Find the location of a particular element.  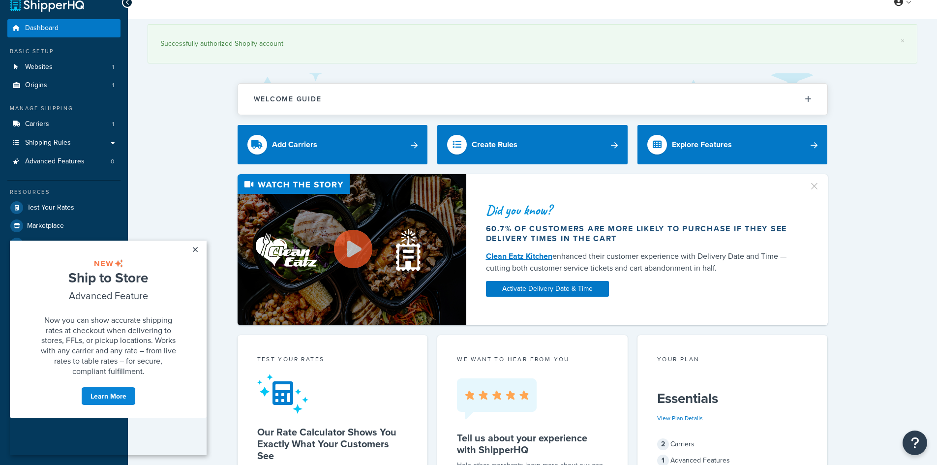

a: Learn More is located at coordinates (98, 155).